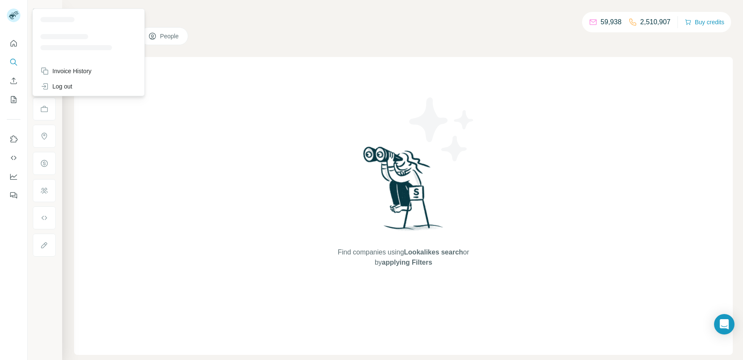 The width and height of the screenshot is (743, 360). I want to click on span: Lookalikes search, so click(433, 252).